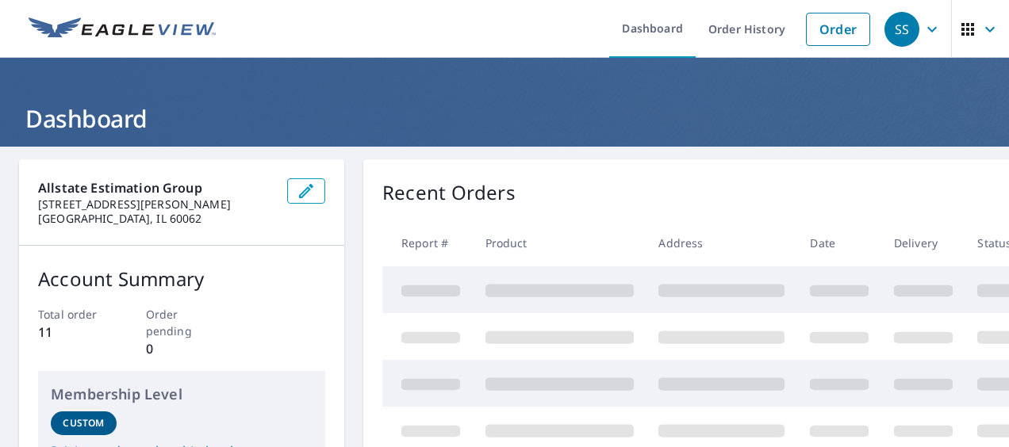 The width and height of the screenshot is (1009, 447). What do you see at coordinates (182, 279) in the screenshot?
I see `p: Account Summary` at bounding box center [182, 279].